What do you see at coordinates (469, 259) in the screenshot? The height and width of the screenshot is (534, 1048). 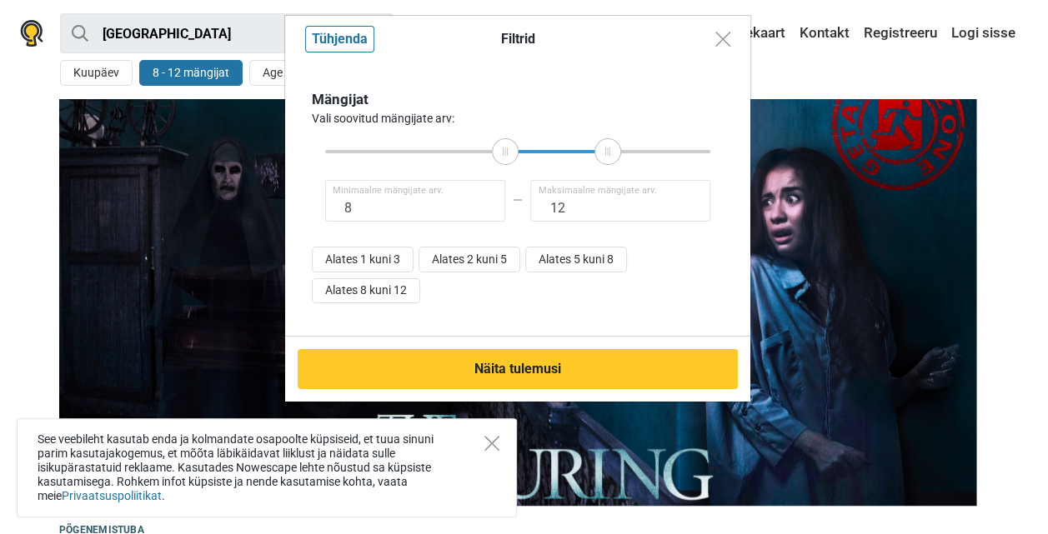 I see `button: Alates 2 kuni 5` at bounding box center [469, 259].